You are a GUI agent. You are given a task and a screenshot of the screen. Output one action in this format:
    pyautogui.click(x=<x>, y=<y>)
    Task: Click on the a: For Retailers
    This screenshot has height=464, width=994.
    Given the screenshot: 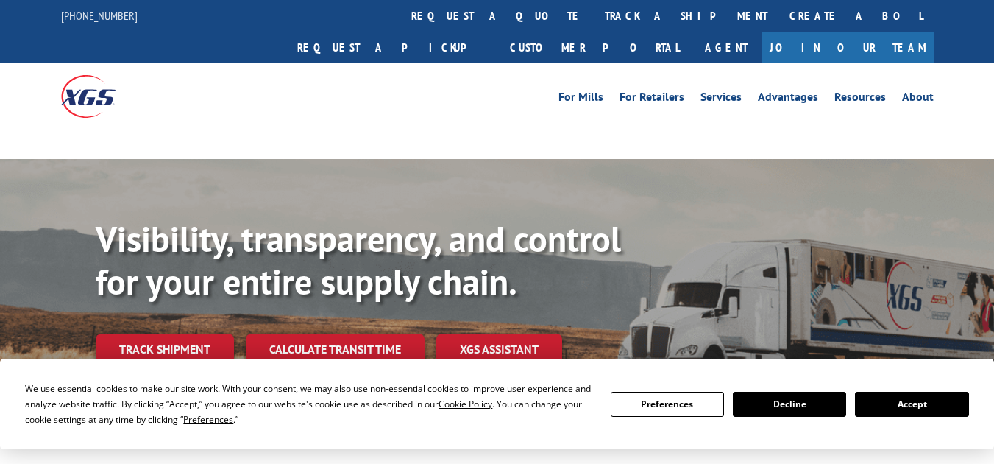 What is the action you would take?
    pyautogui.click(x=652, y=99)
    